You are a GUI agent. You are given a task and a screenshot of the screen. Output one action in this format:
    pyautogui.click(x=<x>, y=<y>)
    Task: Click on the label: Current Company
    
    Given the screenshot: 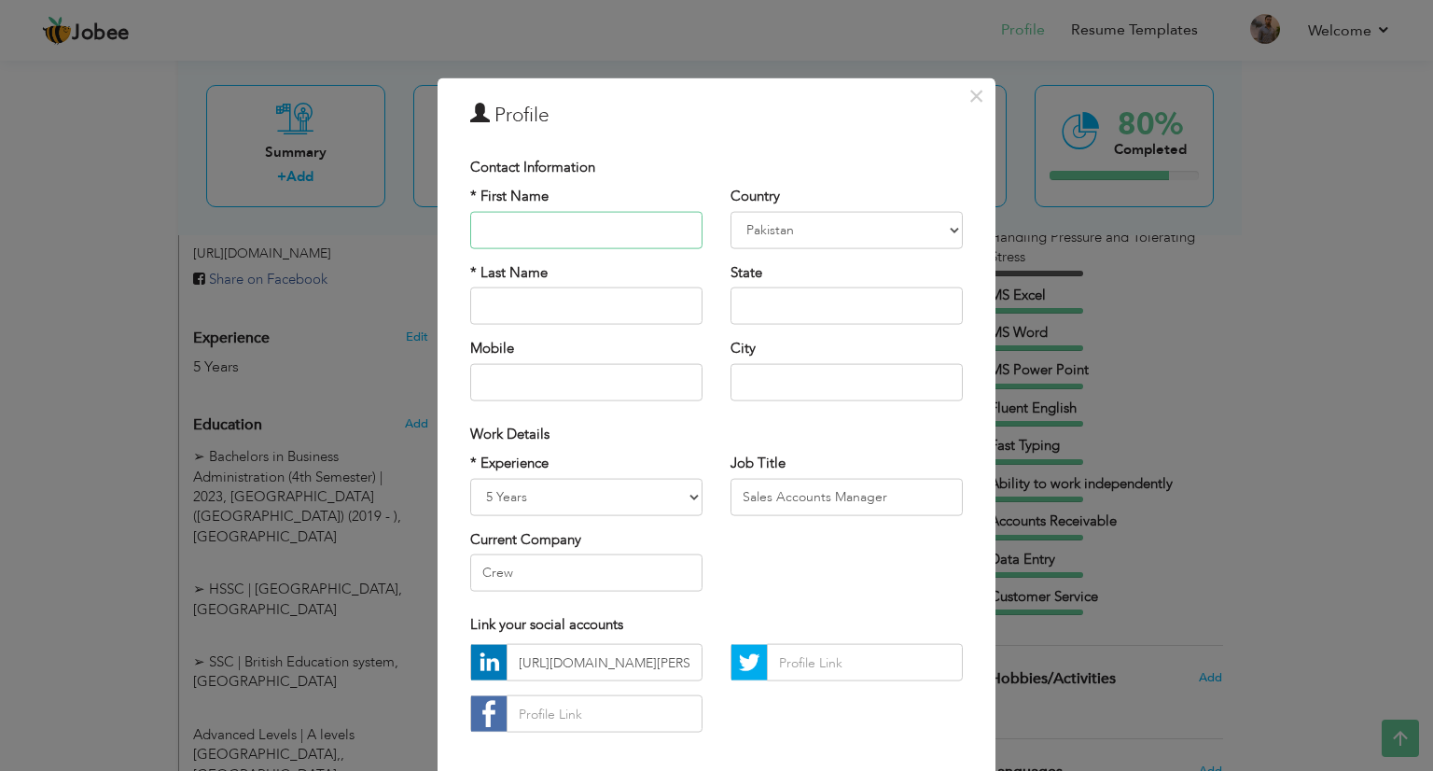 What is the action you would take?
    pyautogui.click(x=525, y=538)
    